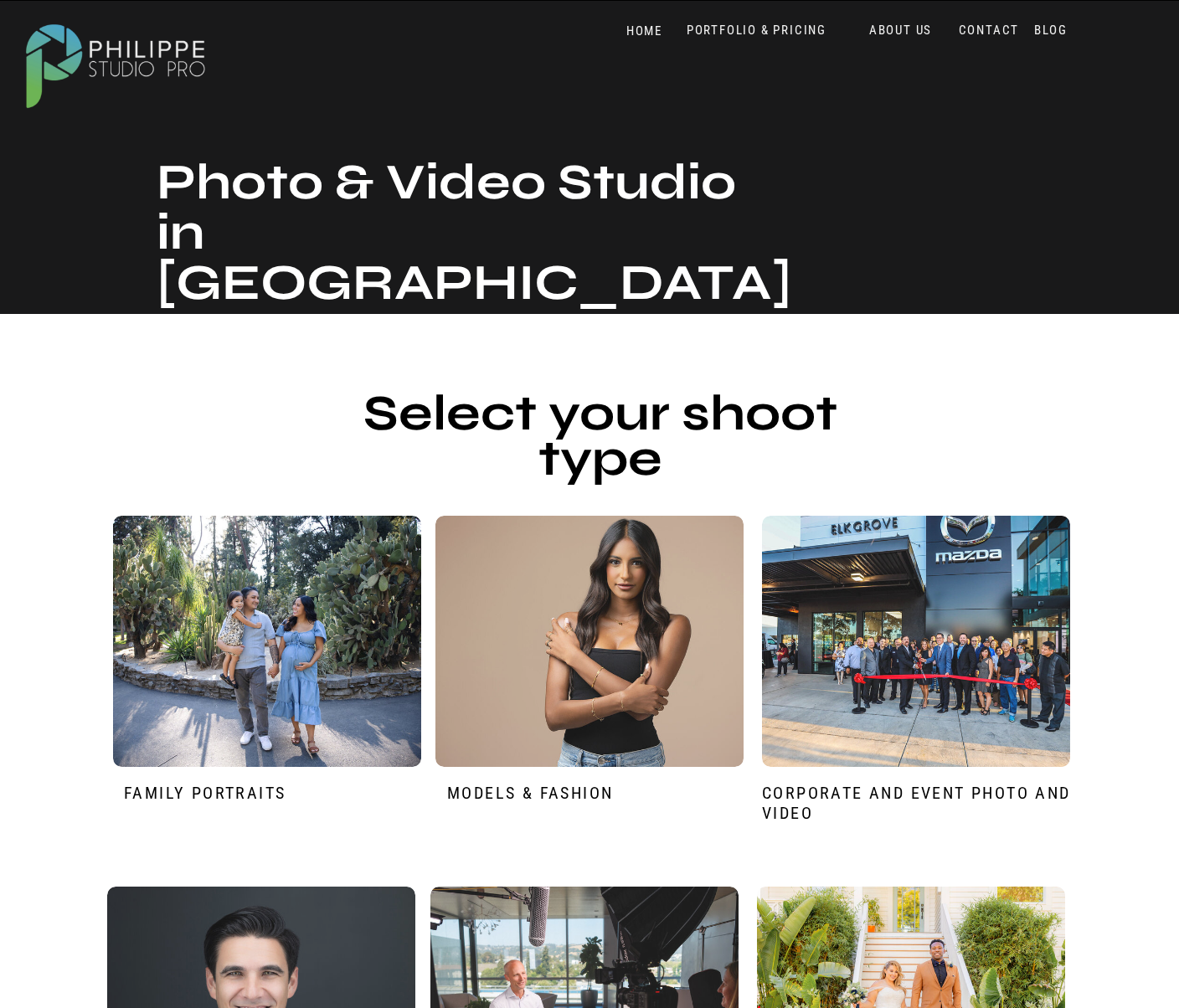 Image resolution: width=1179 pixels, height=1008 pixels. Describe the element at coordinates (546, 792) in the screenshot. I see `a: Models & fashion` at that location.